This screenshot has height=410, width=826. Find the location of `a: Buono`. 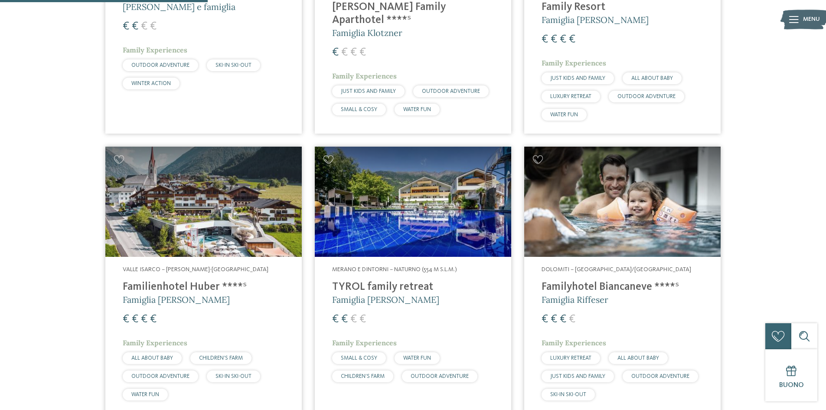

a: Buono is located at coordinates (791, 375).